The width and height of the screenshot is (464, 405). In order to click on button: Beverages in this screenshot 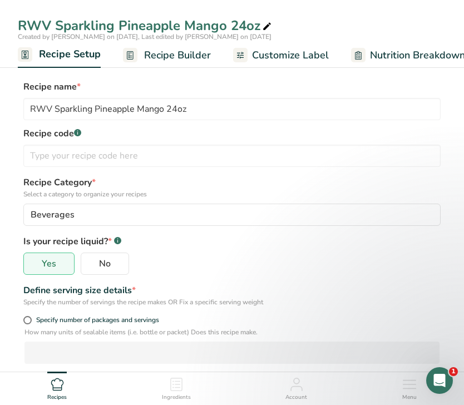, I will do `click(232, 215)`.